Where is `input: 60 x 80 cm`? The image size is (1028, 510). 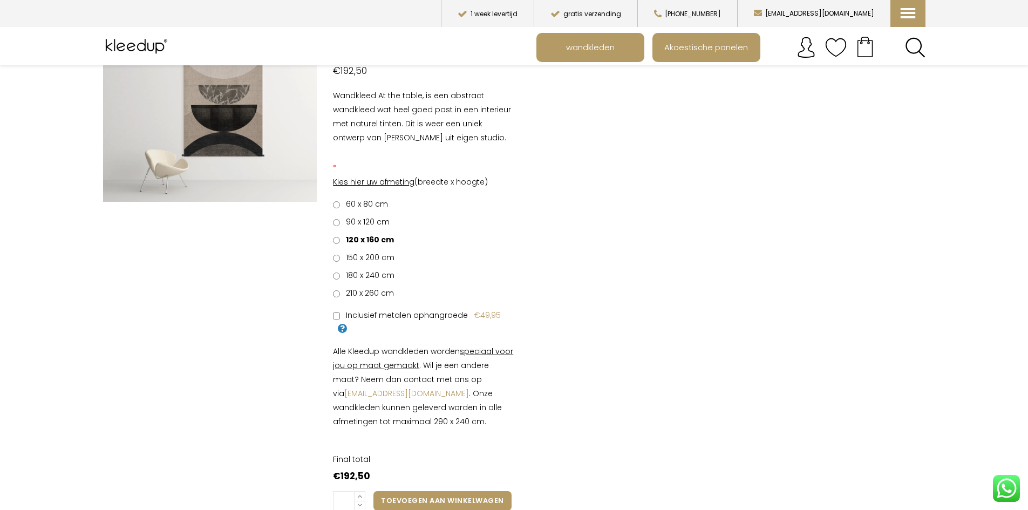 input: 60 x 80 cm is located at coordinates (336, 204).